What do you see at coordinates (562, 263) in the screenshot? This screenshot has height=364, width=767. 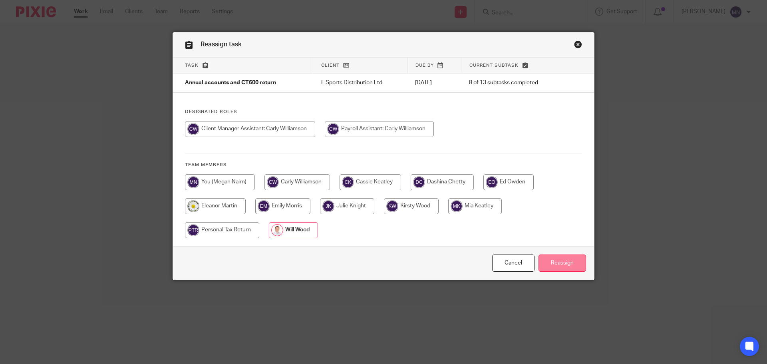 I see `input: Reassign` at bounding box center [562, 263].